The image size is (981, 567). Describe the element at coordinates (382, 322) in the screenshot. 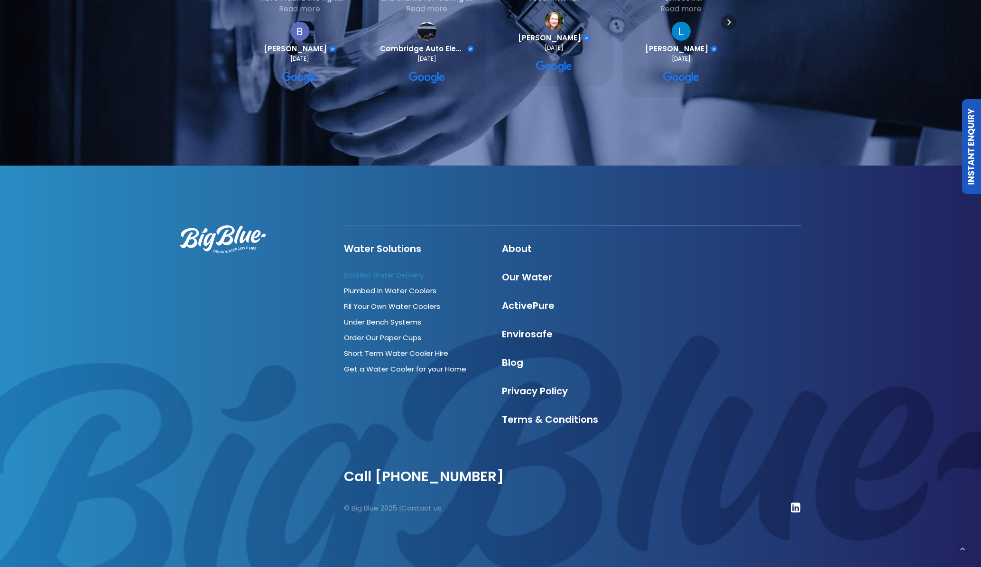

I see `a: Under Bench Systems` at that location.